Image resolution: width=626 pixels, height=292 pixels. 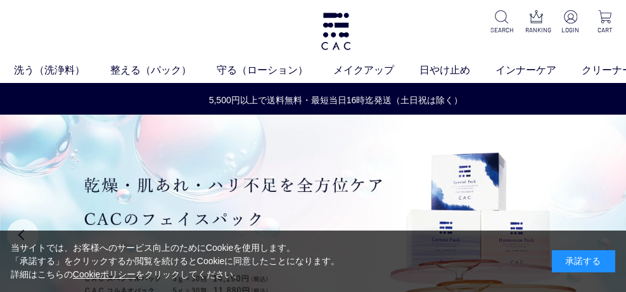 I want to click on p: SEARCH, so click(x=501, y=30).